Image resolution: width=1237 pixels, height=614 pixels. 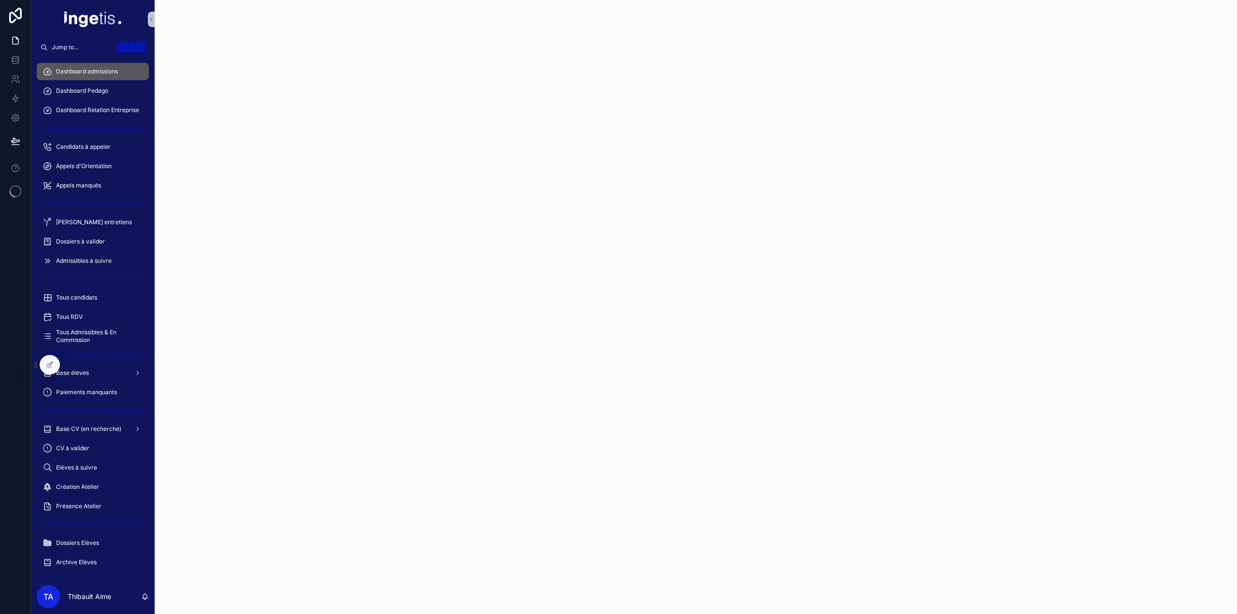 I want to click on span: Dashboard Pedago, so click(x=82, y=91).